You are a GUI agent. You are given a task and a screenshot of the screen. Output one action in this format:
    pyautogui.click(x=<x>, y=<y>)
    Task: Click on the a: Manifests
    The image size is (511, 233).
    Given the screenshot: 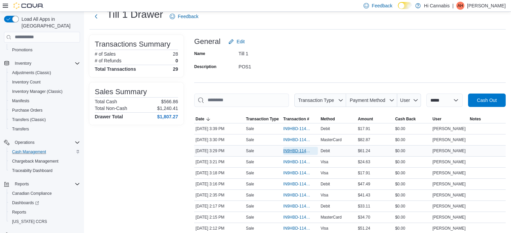 What is the action you would take?
    pyautogui.click(x=20, y=101)
    